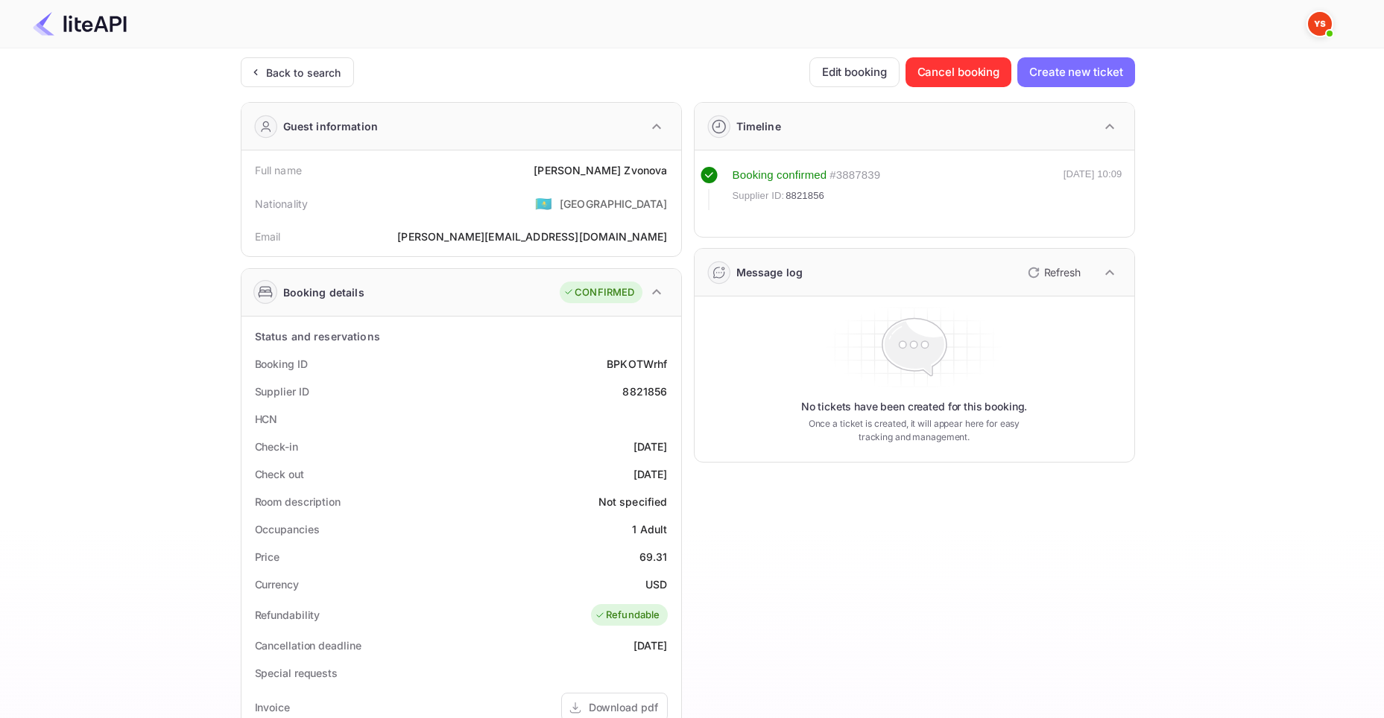 This screenshot has height=718, width=1384. What do you see at coordinates (282, 203) in the screenshot?
I see `div: Nationality` at bounding box center [282, 203].